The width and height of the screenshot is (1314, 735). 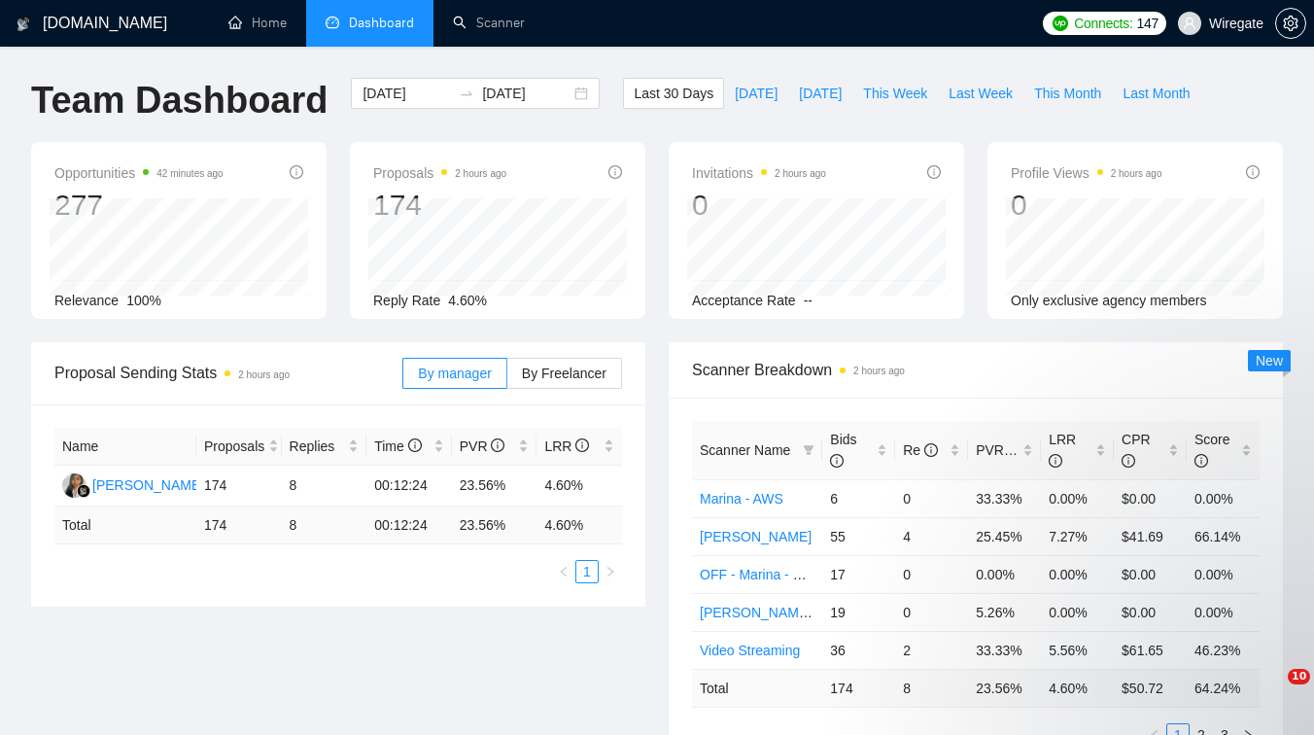 What do you see at coordinates (468, 300) in the screenshot?
I see `span: 4.60%` at bounding box center [468, 300].